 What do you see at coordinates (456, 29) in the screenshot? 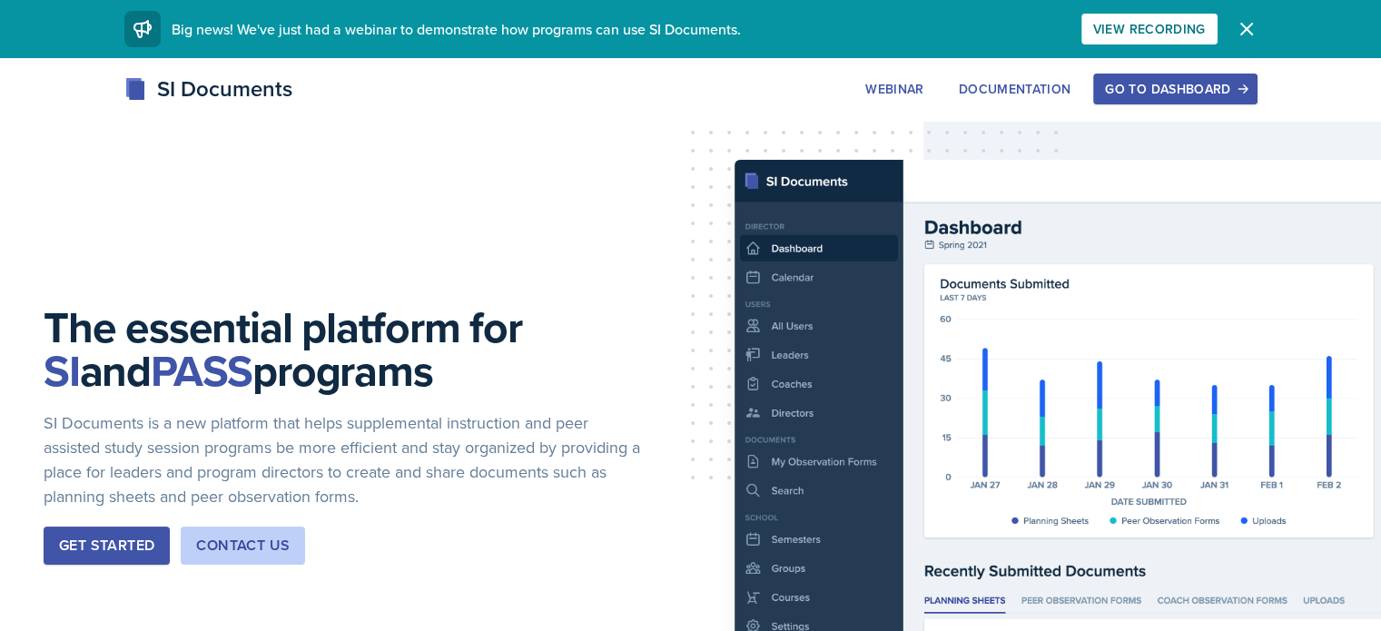
I see `span: Big news! We've just had a webinar to demonstrate how programs can use SI Documents.` at bounding box center [456, 29].